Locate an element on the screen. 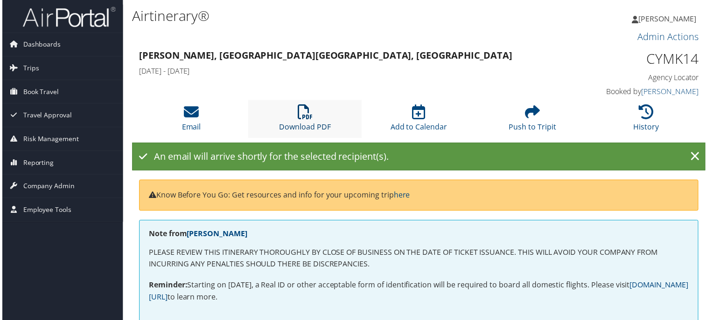  span: Risk Management is located at coordinates (49, 140).